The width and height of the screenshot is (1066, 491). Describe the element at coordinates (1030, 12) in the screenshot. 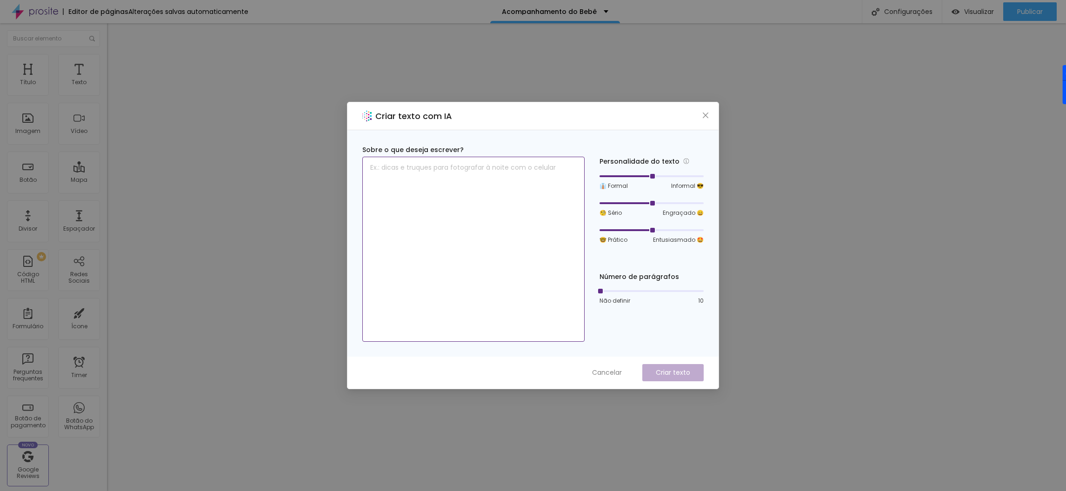

I see `span: Publicar` at that location.